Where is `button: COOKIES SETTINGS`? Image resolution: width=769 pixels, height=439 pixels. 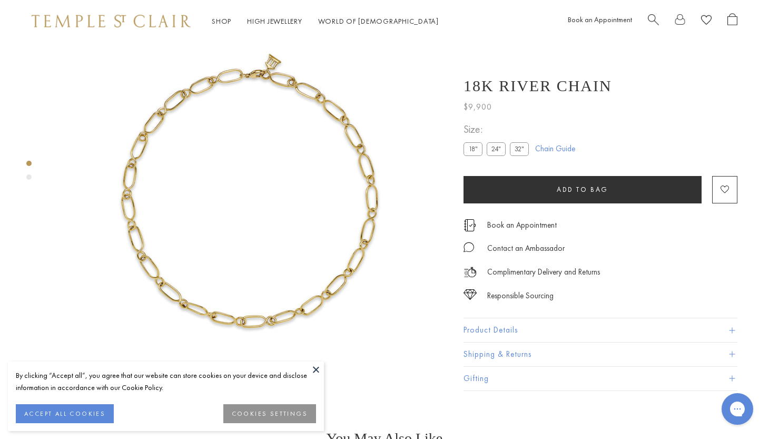 button: COOKIES SETTINGS is located at coordinates (270, 413).